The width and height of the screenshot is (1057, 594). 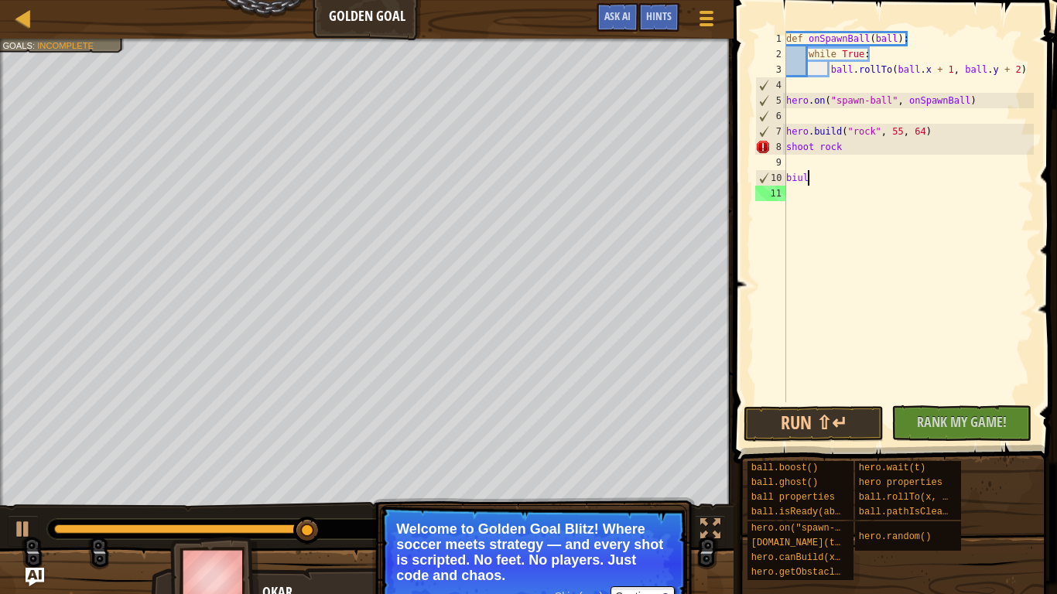 What do you see at coordinates (771, 101) in the screenshot?
I see `div: 5` at bounding box center [771, 101].